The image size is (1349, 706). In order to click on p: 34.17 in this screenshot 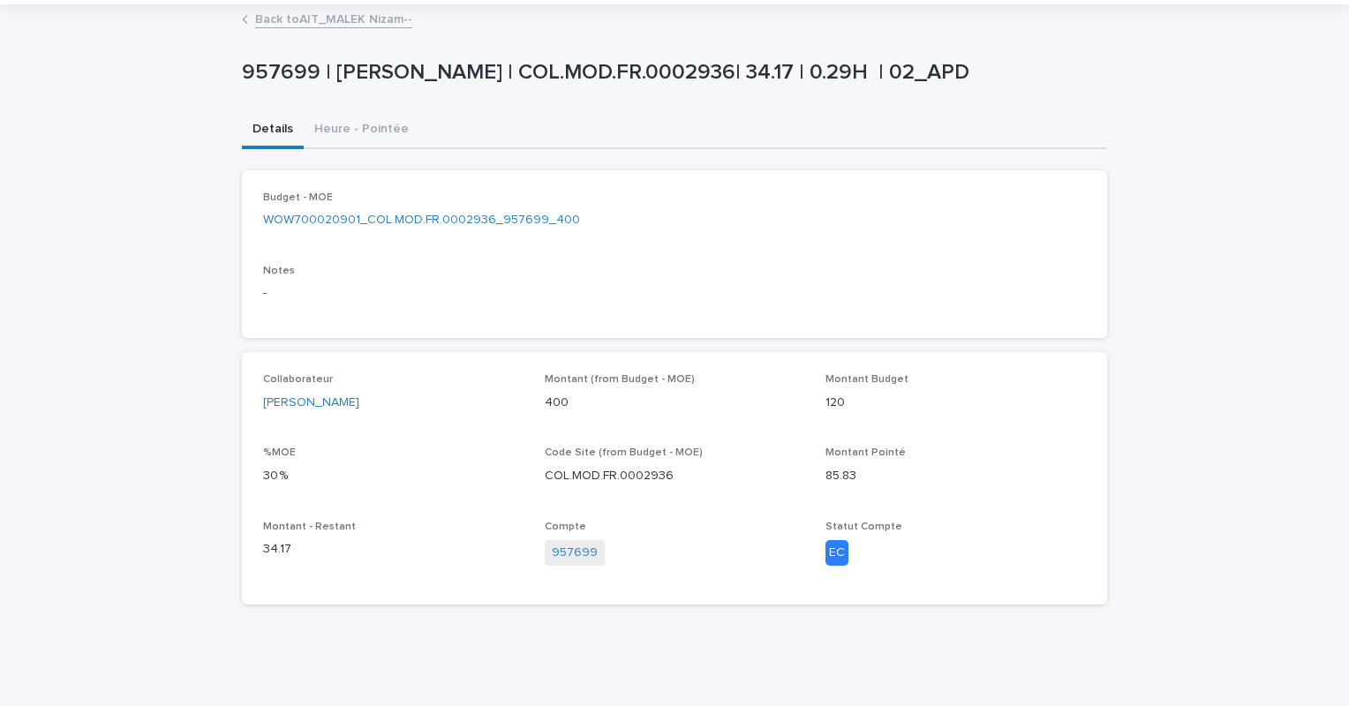, I will do `click(393, 549)`.